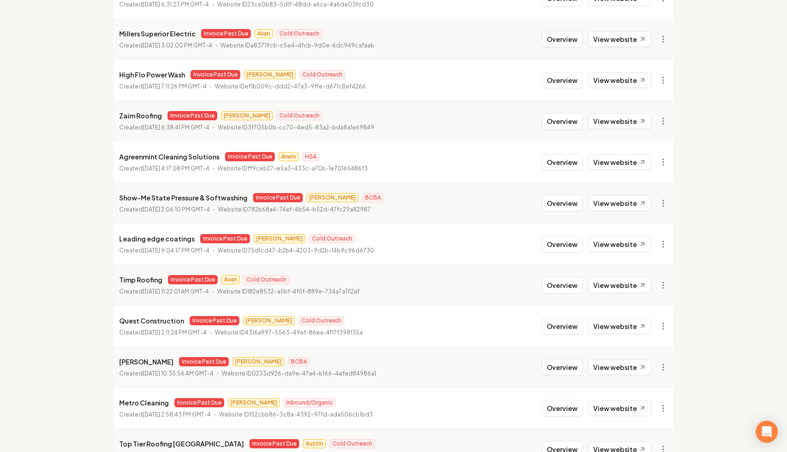  What do you see at coordinates (296, 251) in the screenshot?
I see `p: Website ID 75d1cd47-b2b4-4203-9d2b-14b9c96d6730` at bounding box center [296, 251].